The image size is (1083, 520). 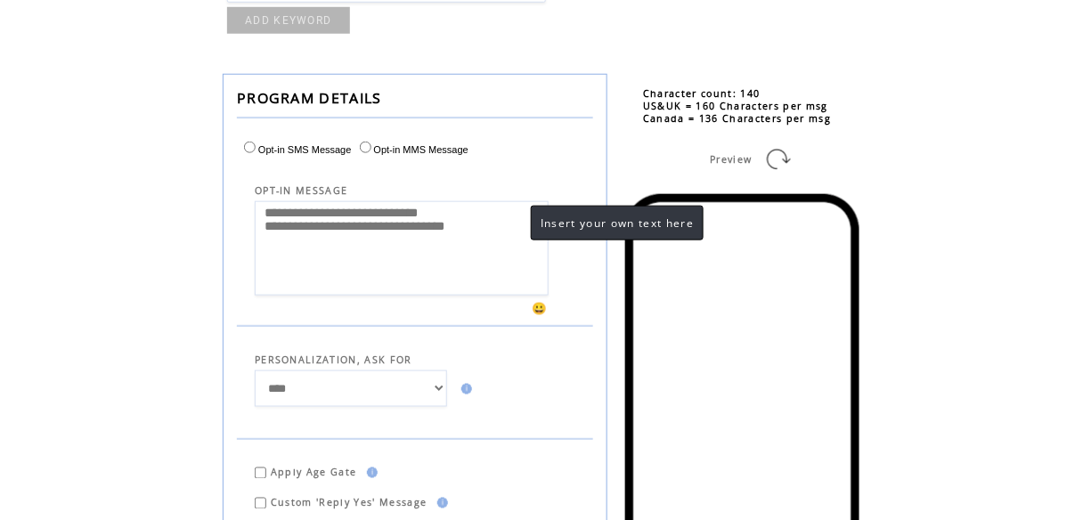 What do you see at coordinates (301, 191) in the screenshot?
I see `span: OPT-IN MESSAGE` at bounding box center [301, 191].